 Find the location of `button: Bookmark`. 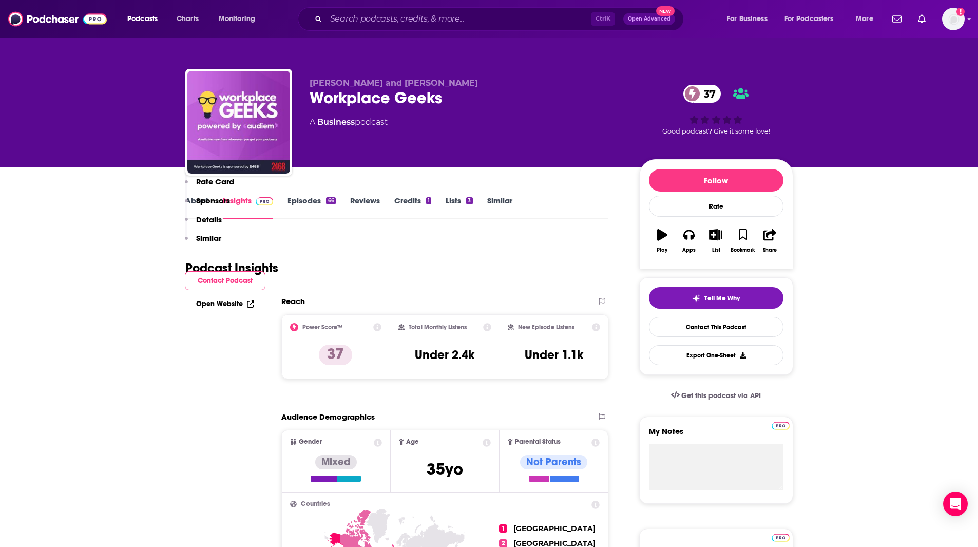

button: Bookmark is located at coordinates (743, 241).